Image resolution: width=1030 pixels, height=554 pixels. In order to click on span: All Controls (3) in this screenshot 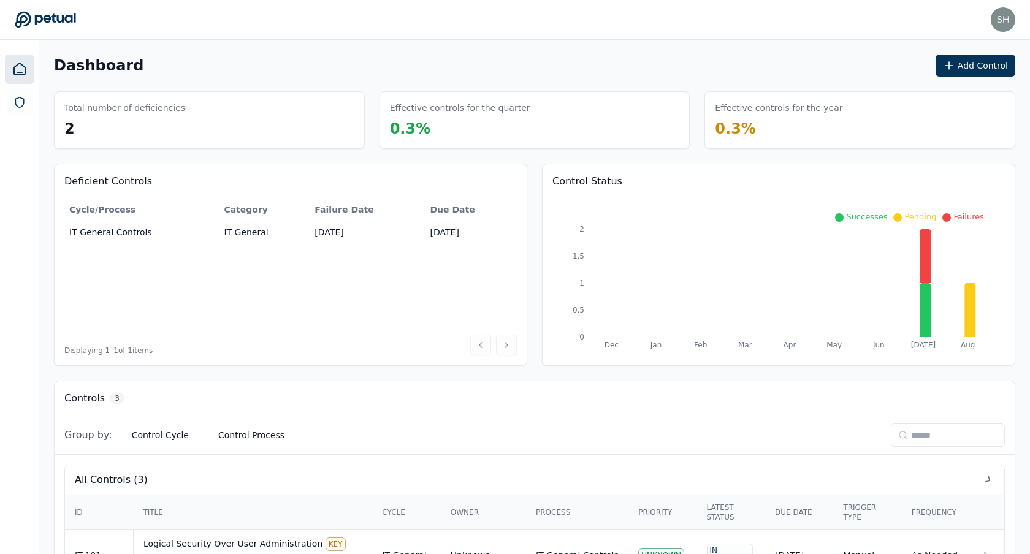, I will do `click(111, 480)`.